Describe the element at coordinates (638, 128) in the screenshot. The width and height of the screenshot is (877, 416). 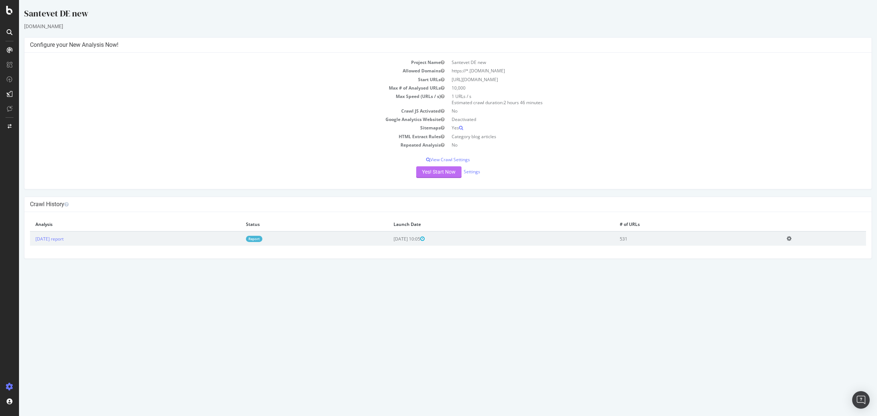
I see `td: Yes` at that location.